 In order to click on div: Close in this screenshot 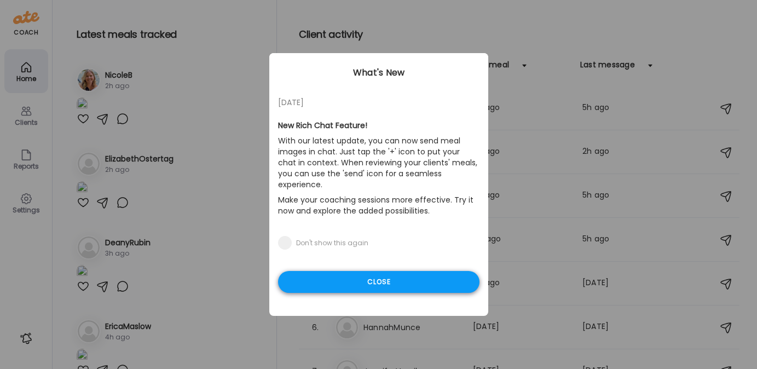, I will do `click(379, 282)`.